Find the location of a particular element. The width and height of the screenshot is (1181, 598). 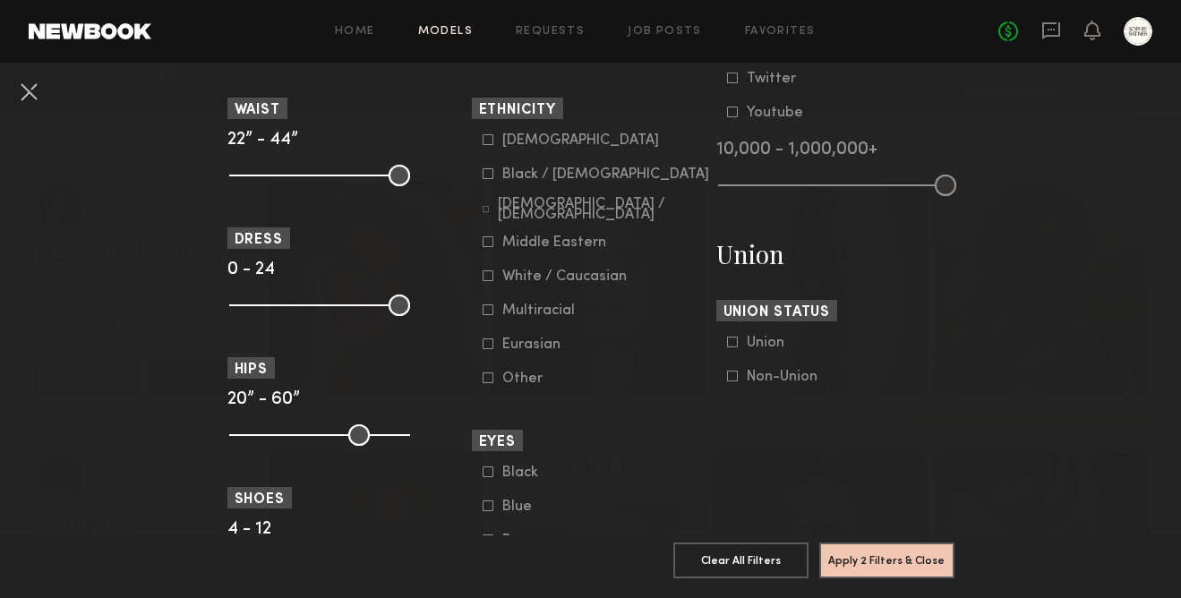

span: Union Status is located at coordinates (777, 312).